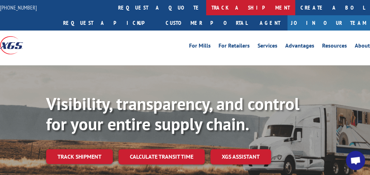 The width and height of the screenshot is (370, 175). I want to click on div: Open chat, so click(356, 160).